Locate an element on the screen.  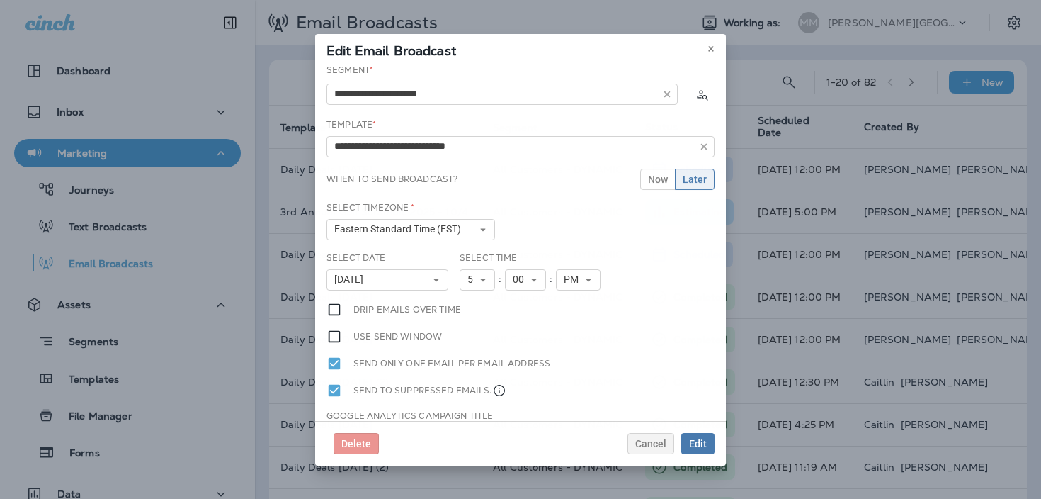
button: Edit is located at coordinates (698, 443).